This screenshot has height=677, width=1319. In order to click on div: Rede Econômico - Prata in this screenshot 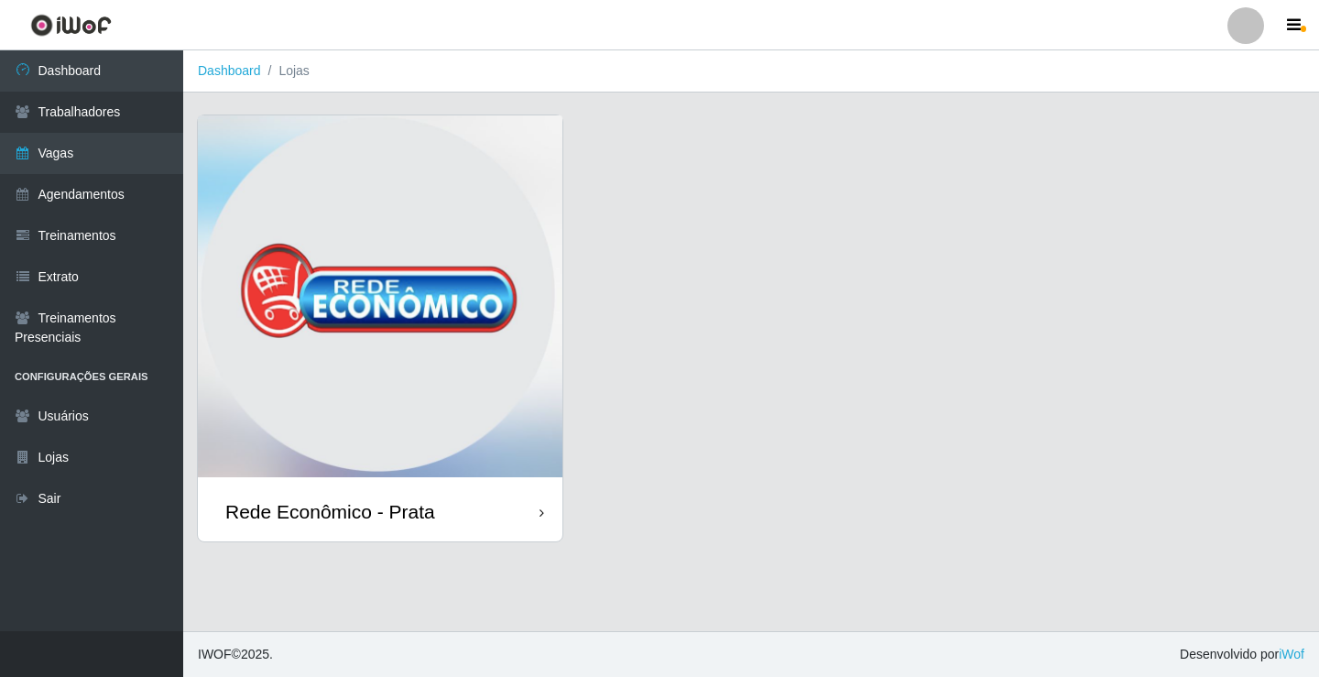, I will do `click(330, 511)`.